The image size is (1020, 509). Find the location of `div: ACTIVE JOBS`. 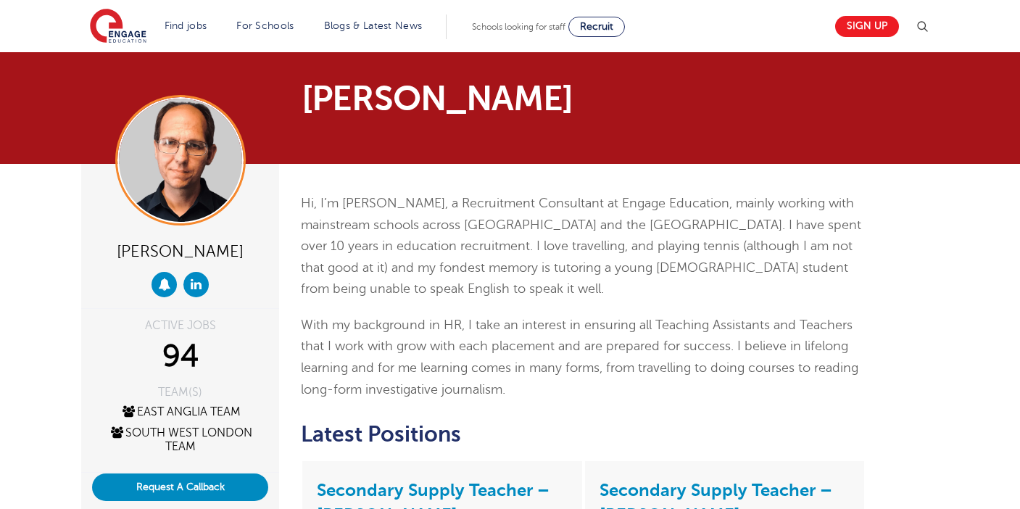

div: ACTIVE JOBS is located at coordinates (180, 326).